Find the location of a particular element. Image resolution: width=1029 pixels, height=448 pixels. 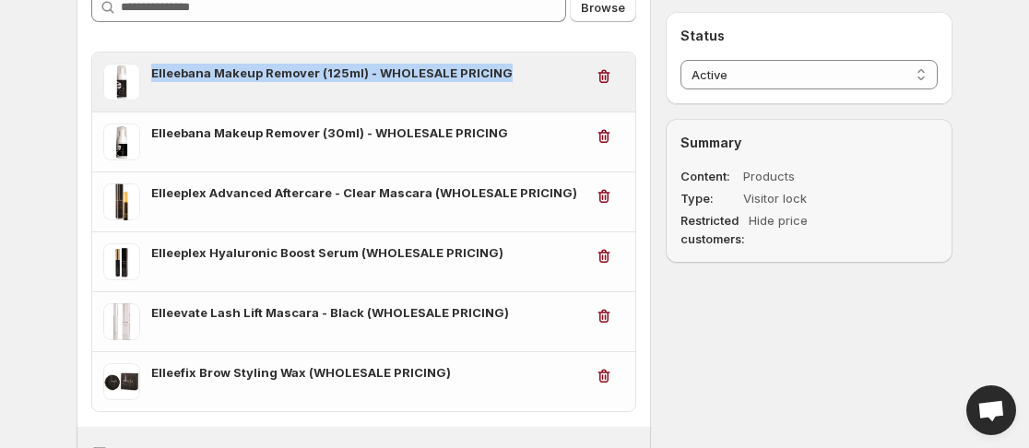

h3: Elleeplex Hyaluronic Boost Serum (WHOLESALE PRICING) is located at coordinates (367, 253).